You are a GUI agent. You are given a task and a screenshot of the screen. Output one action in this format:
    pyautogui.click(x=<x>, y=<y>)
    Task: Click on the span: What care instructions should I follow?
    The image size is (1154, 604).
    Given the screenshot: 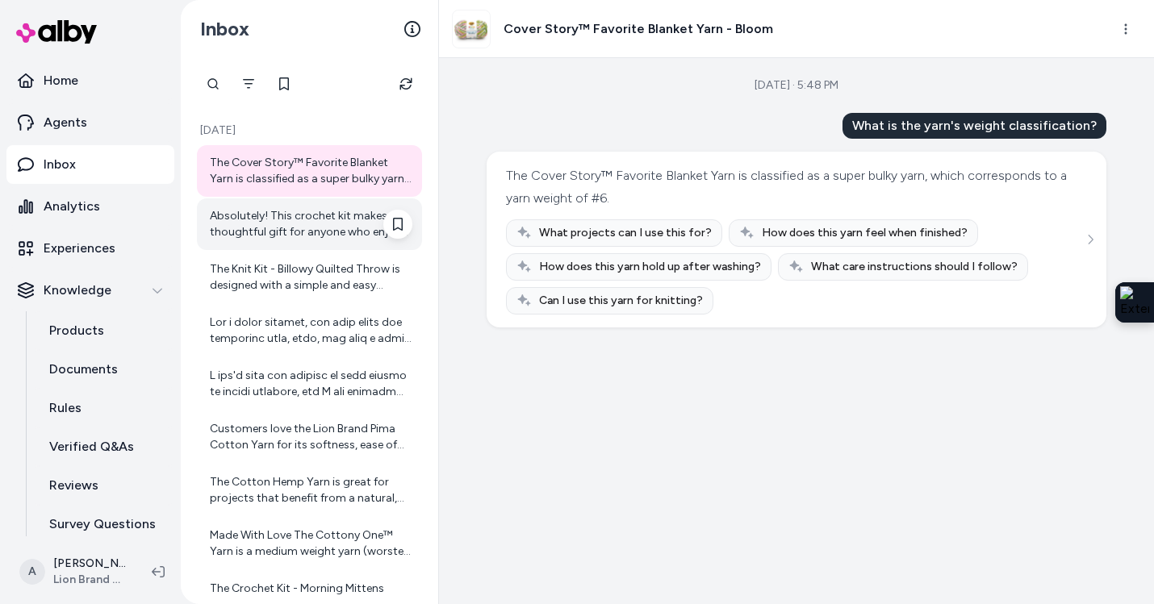 What is the action you would take?
    pyautogui.click(x=914, y=267)
    